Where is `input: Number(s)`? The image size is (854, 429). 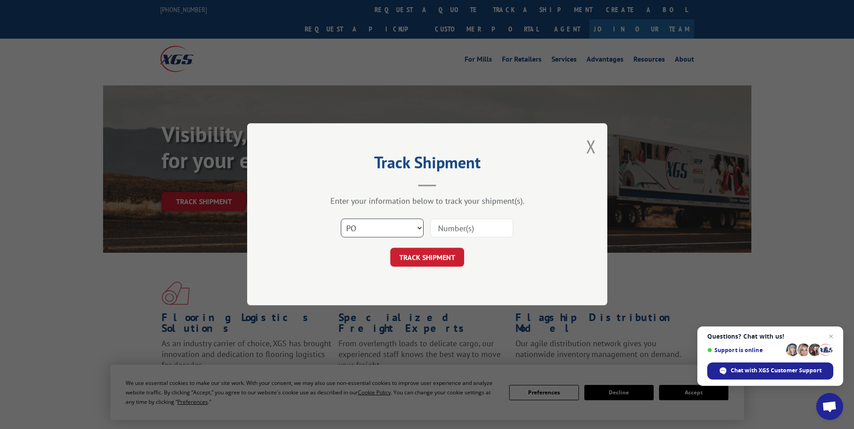
input: Number(s) is located at coordinates (472, 229).